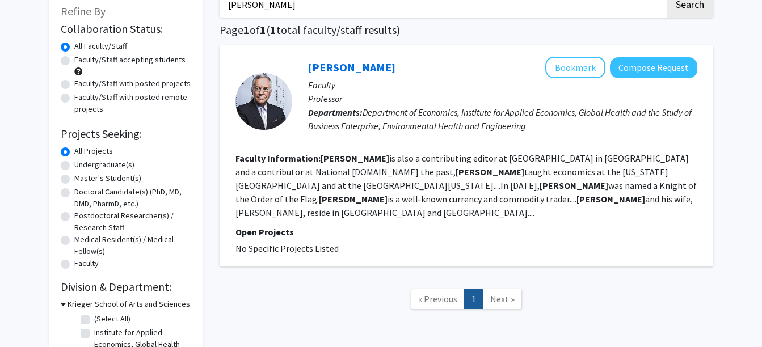  What do you see at coordinates (653, 68) in the screenshot?
I see `button: Compose Request to Steve Hanke` at bounding box center [653, 68].